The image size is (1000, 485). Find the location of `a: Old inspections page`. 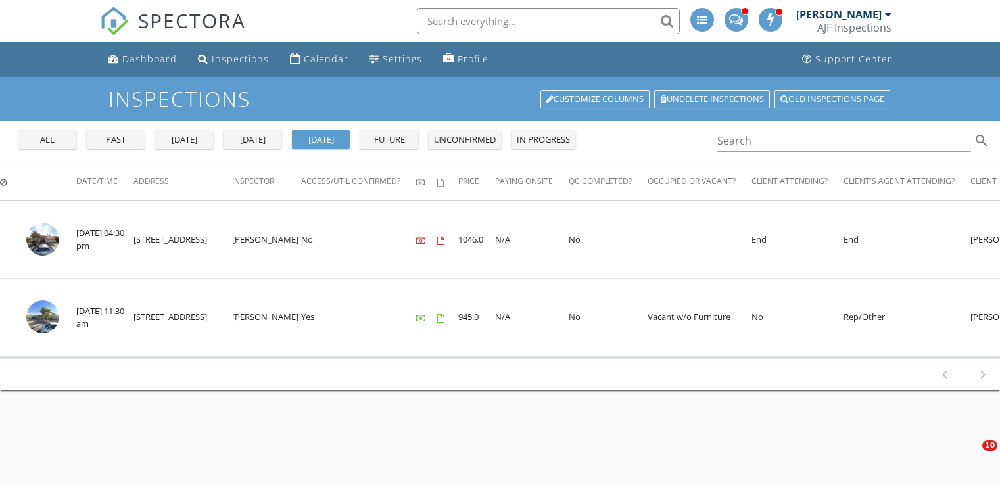

a: Old inspections page is located at coordinates (832, 99).